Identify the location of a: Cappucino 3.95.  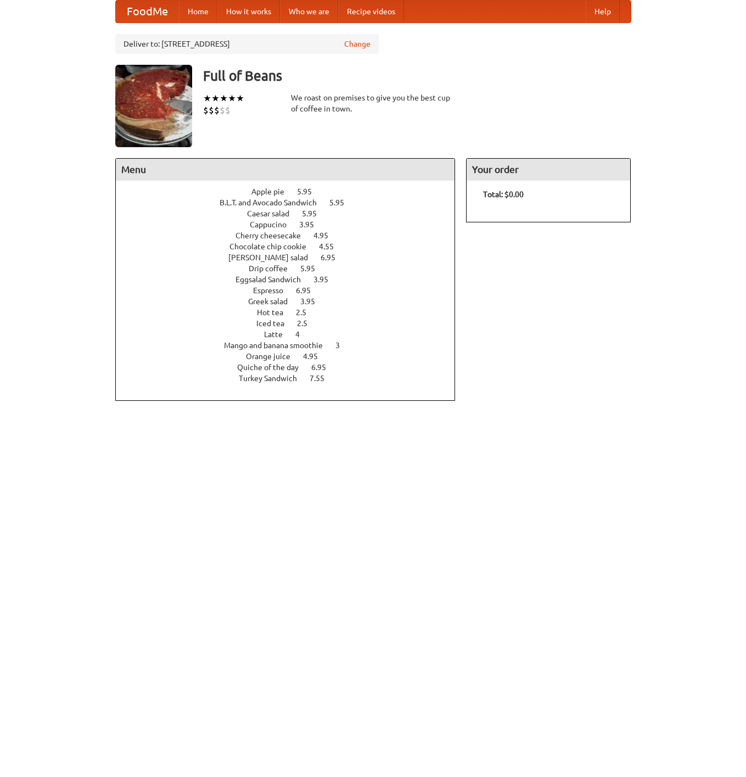
(292, 224).